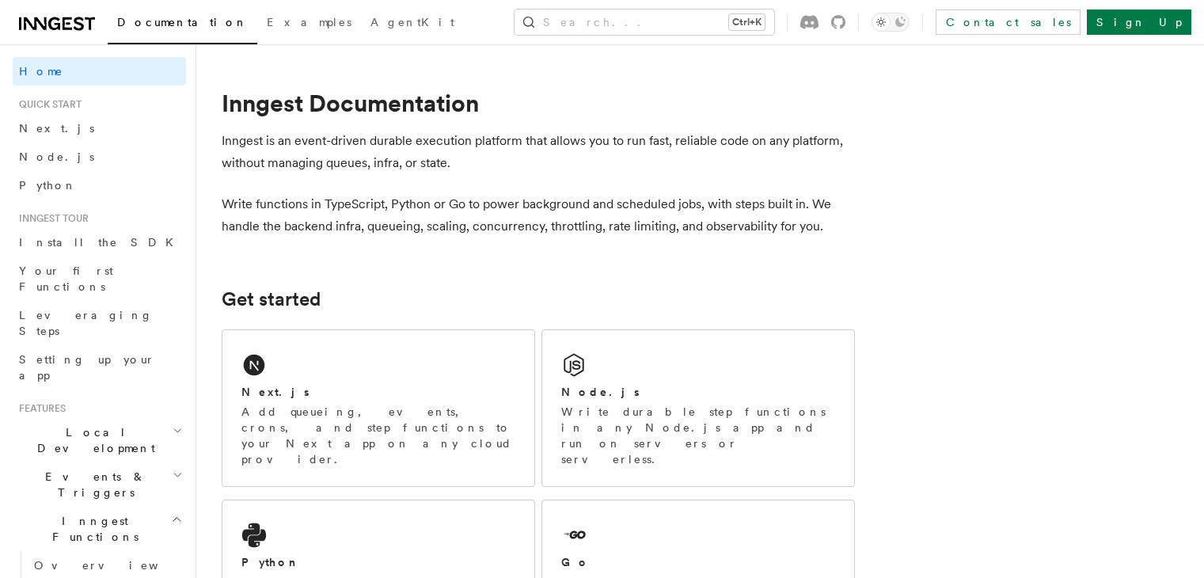  What do you see at coordinates (99, 279) in the screenshot?
I see `a: Your first Functions` at bounding box center [99, 279].